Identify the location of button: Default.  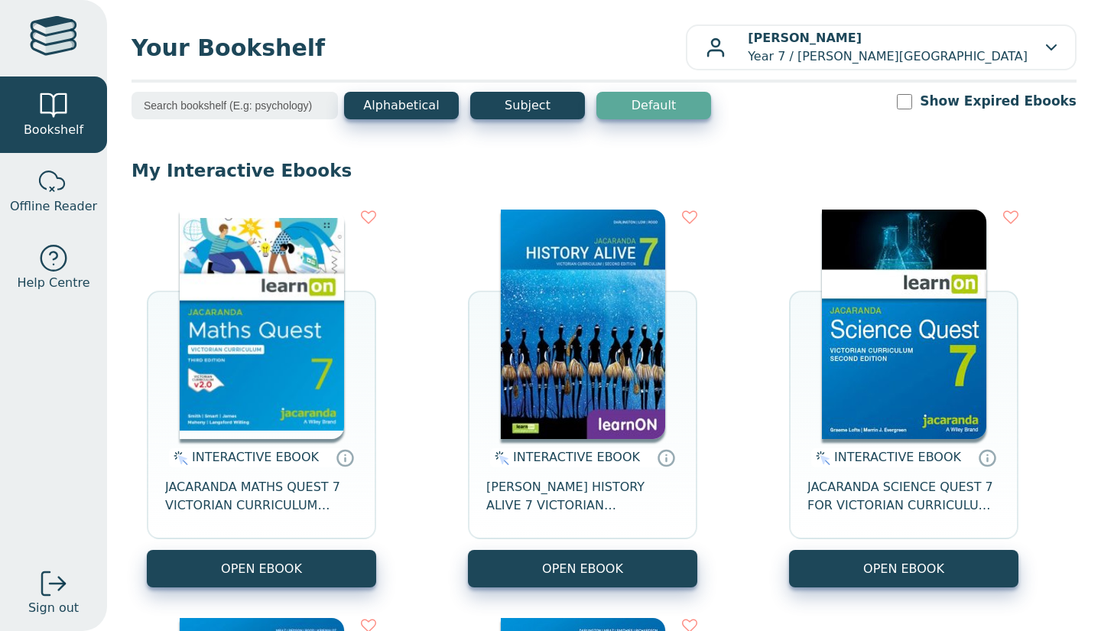
(654, 105).